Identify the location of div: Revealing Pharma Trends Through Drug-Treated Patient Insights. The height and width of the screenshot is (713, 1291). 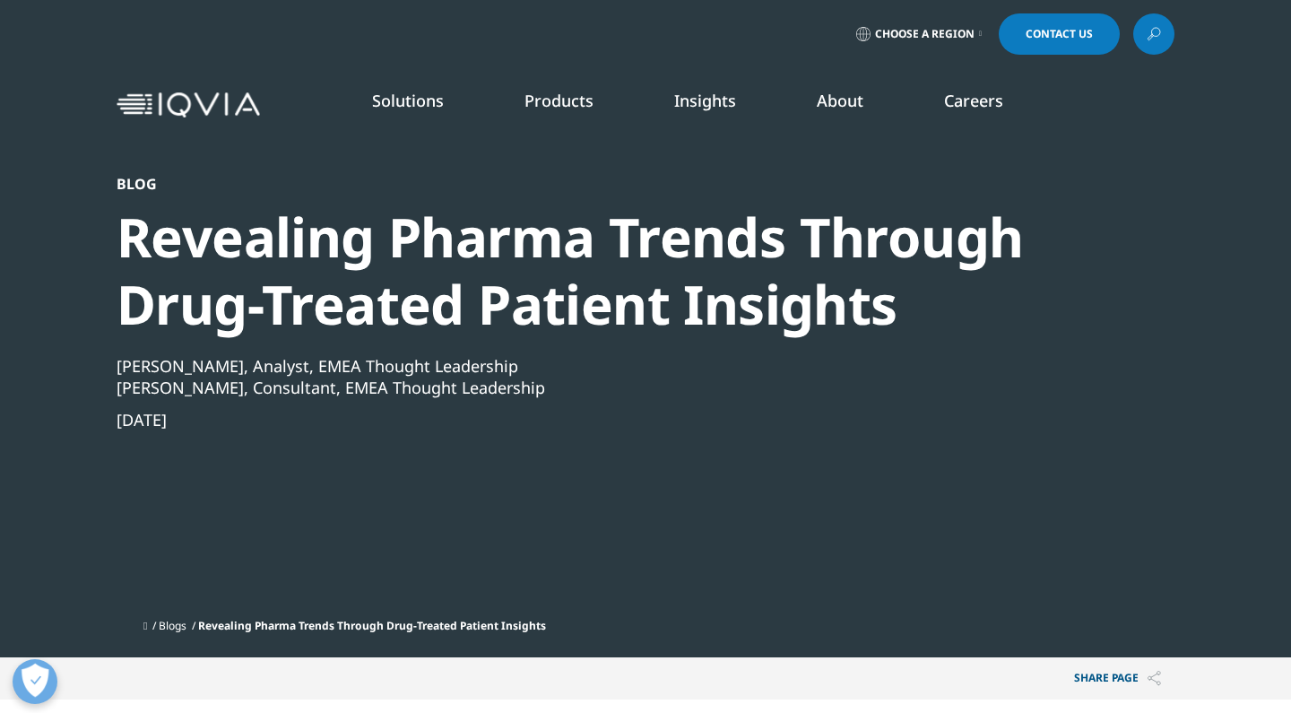
(597, 271).